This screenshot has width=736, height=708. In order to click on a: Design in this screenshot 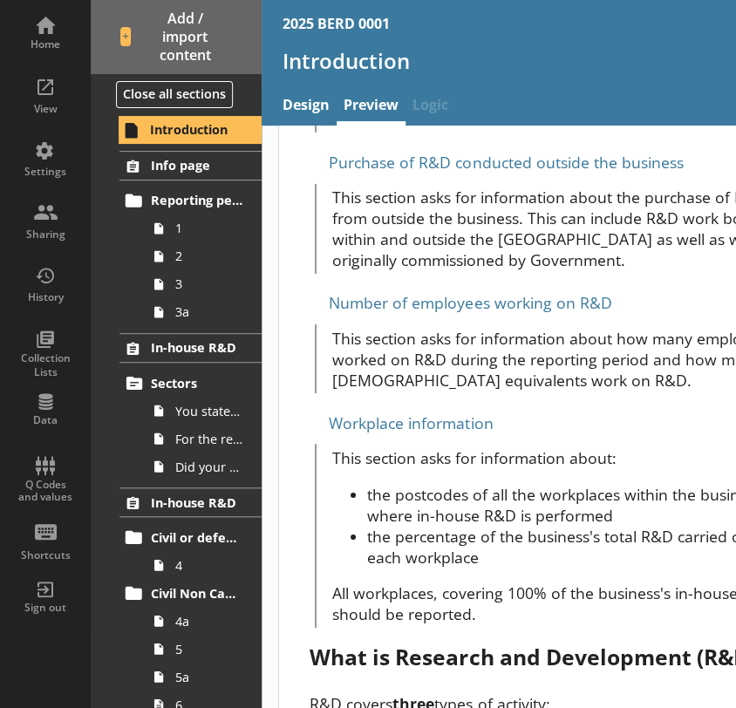, I will do `click(306, 106)`.